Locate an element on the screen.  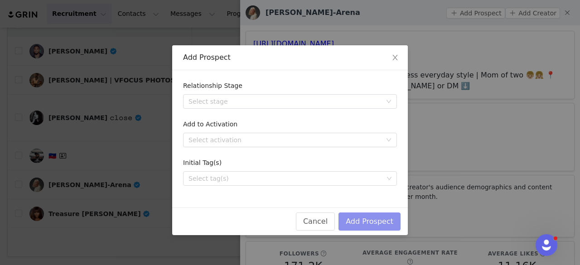
div: Select stage is located at coordinates (285, 102).